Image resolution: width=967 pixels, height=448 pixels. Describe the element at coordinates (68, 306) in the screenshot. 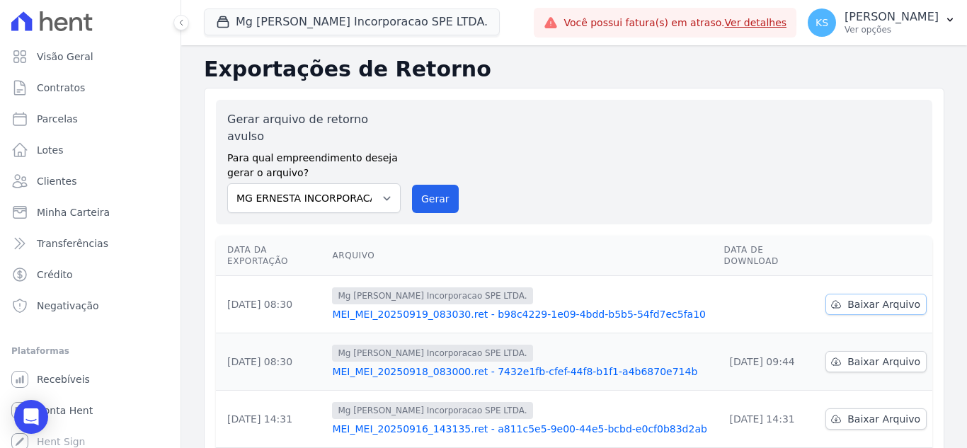

I see `span: Negativação` at that location.